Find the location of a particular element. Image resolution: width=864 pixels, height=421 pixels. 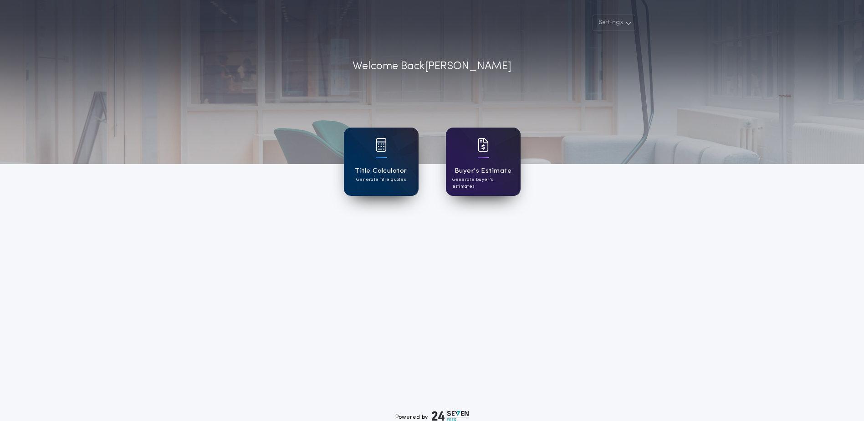

button: Settings is located at coordinates (614, 23).